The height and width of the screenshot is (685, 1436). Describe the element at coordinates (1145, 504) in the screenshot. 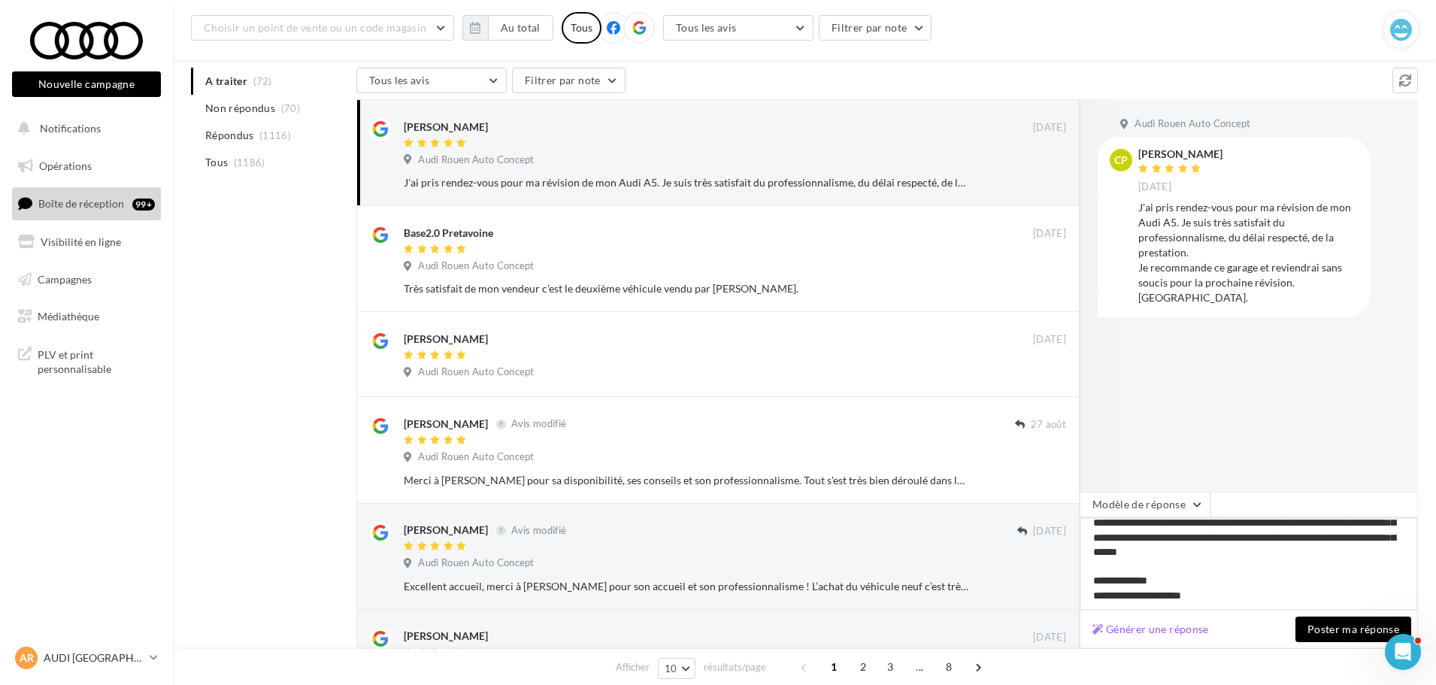

I see `button: Modèle de réponse` at that location.